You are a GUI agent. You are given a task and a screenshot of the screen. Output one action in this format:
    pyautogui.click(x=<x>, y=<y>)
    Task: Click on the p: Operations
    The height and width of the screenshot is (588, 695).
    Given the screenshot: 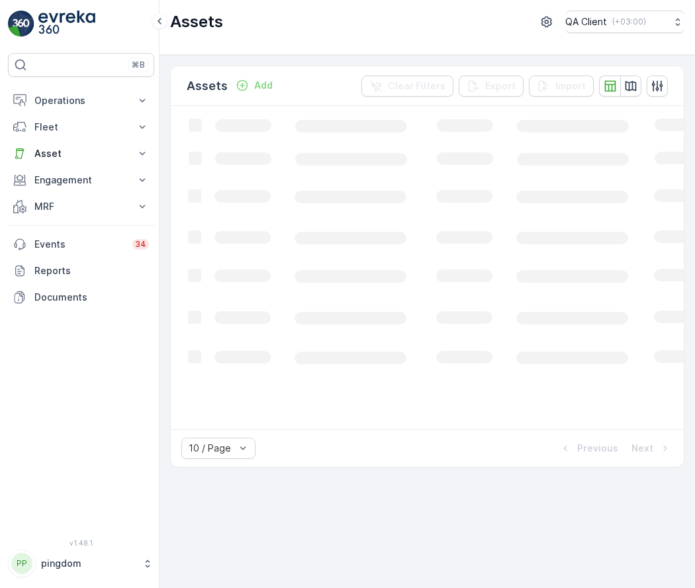 What is the action you would take?
    pyautogui.click(x=81, y=101)
    